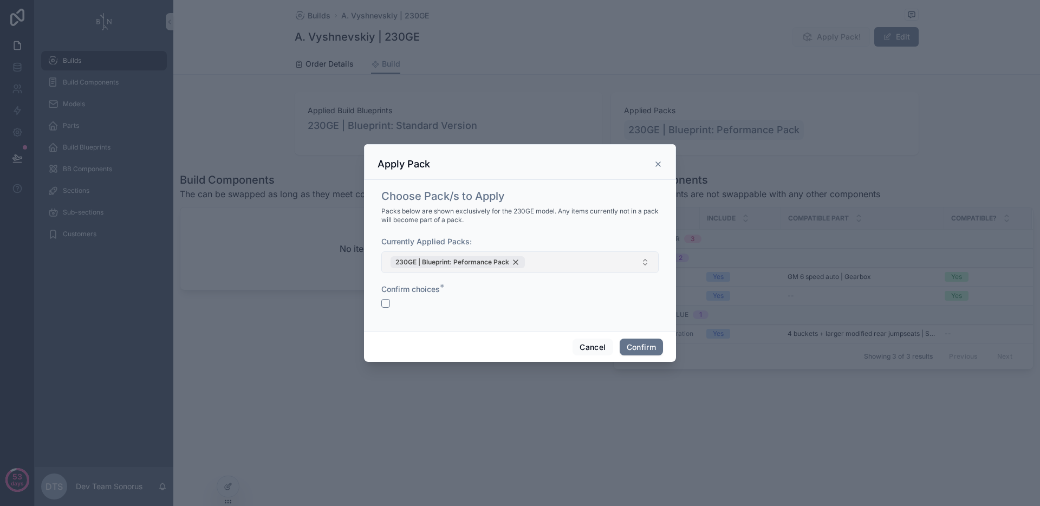 This screenshot has height=506, width=1040. Describe the element at coordinates (520, 262) in the screenshot. I see `button: Select Button` at that location.